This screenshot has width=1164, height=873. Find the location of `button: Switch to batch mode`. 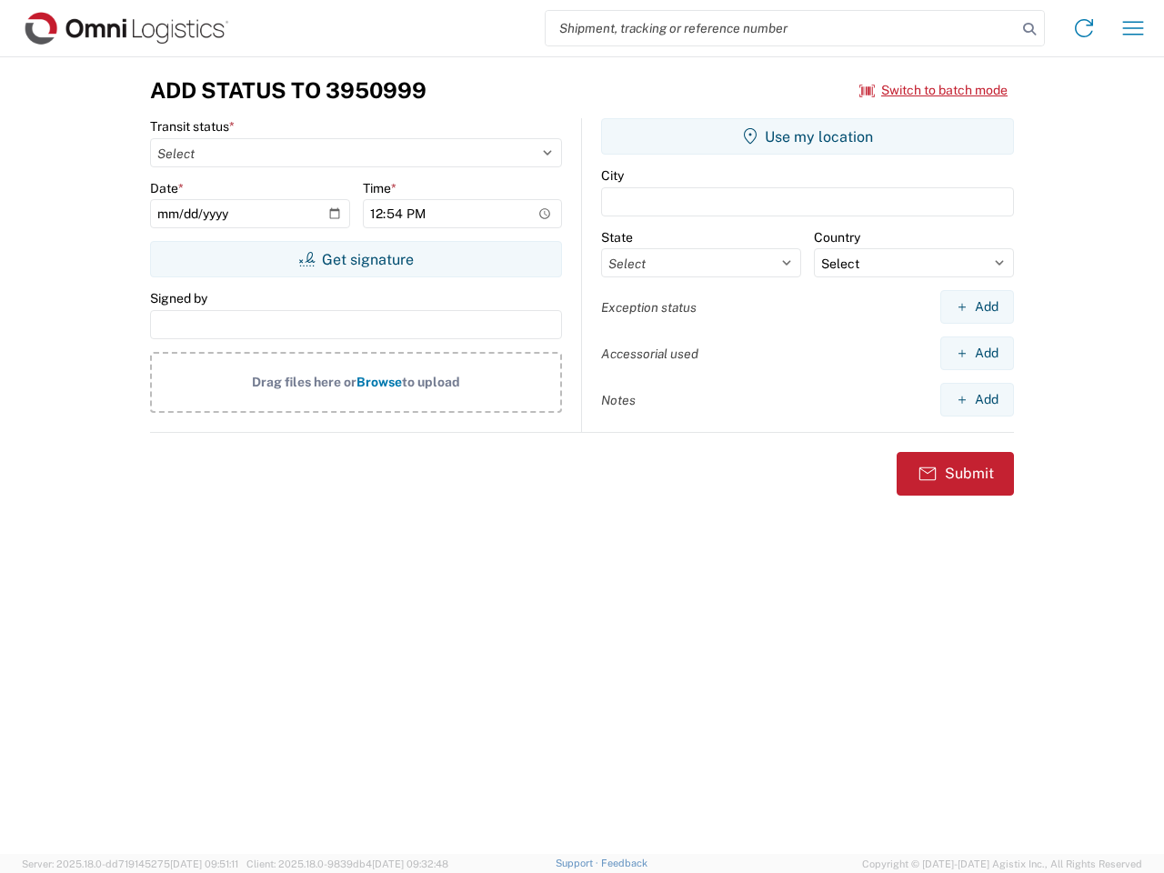

button: Switch to batch mode is located at coordinates (933, 90).